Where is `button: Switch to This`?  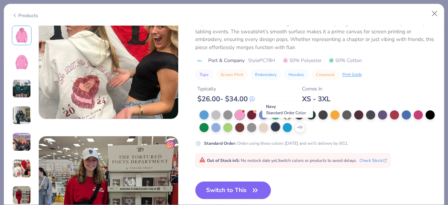 button: Switch to This is located at coordinates (233, 190).